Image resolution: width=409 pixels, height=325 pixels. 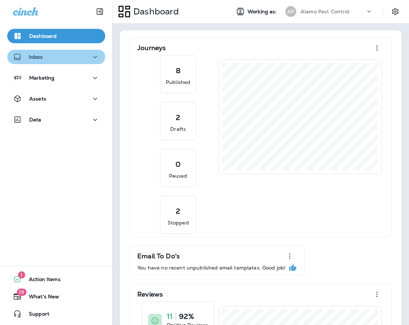 I want to click on button: 1Action Items, so click(x=56, y=279).